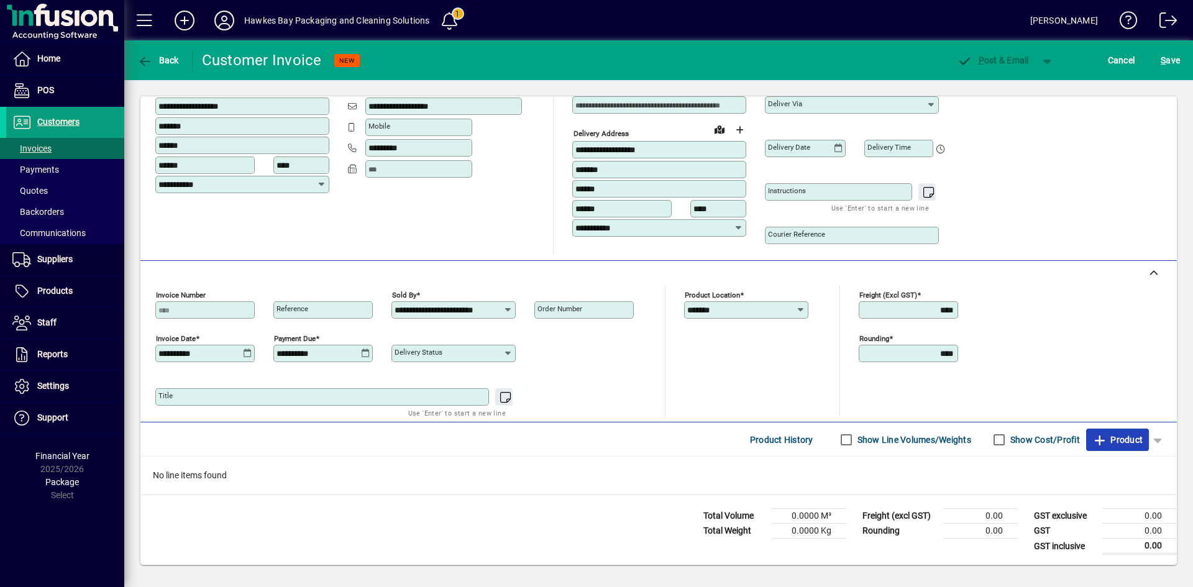 The height and width of the screenshot is (587, 1193). What do you see at coordinates (52, 354) in the screenshot?
I see `span: Reports` at bounding box center [52, 354].